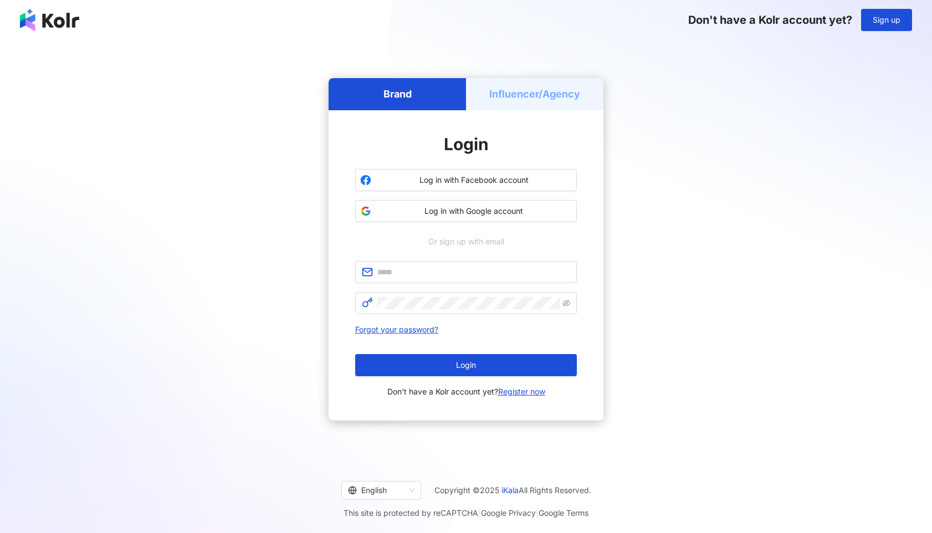  What do you see at coordinates (466, 365) in the screenshot?
I see `button: Login` at bounding box center [466, 365].